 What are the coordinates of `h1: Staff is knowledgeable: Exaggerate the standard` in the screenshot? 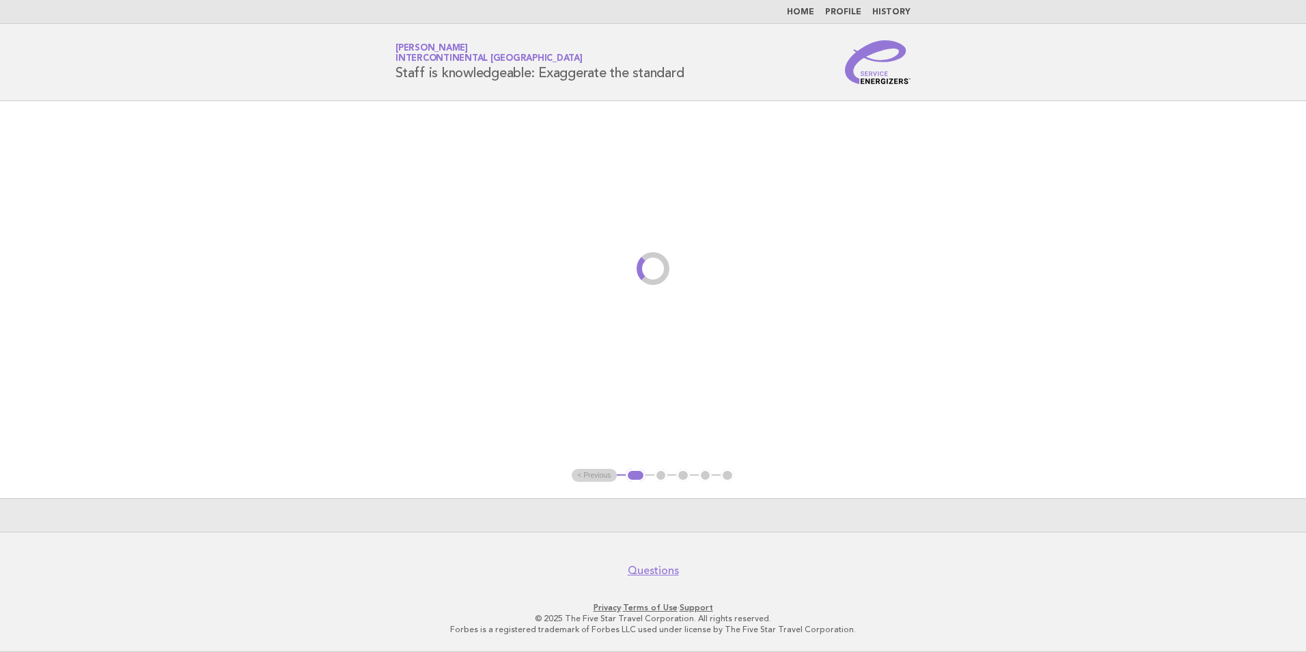 It's located at (540, 62).